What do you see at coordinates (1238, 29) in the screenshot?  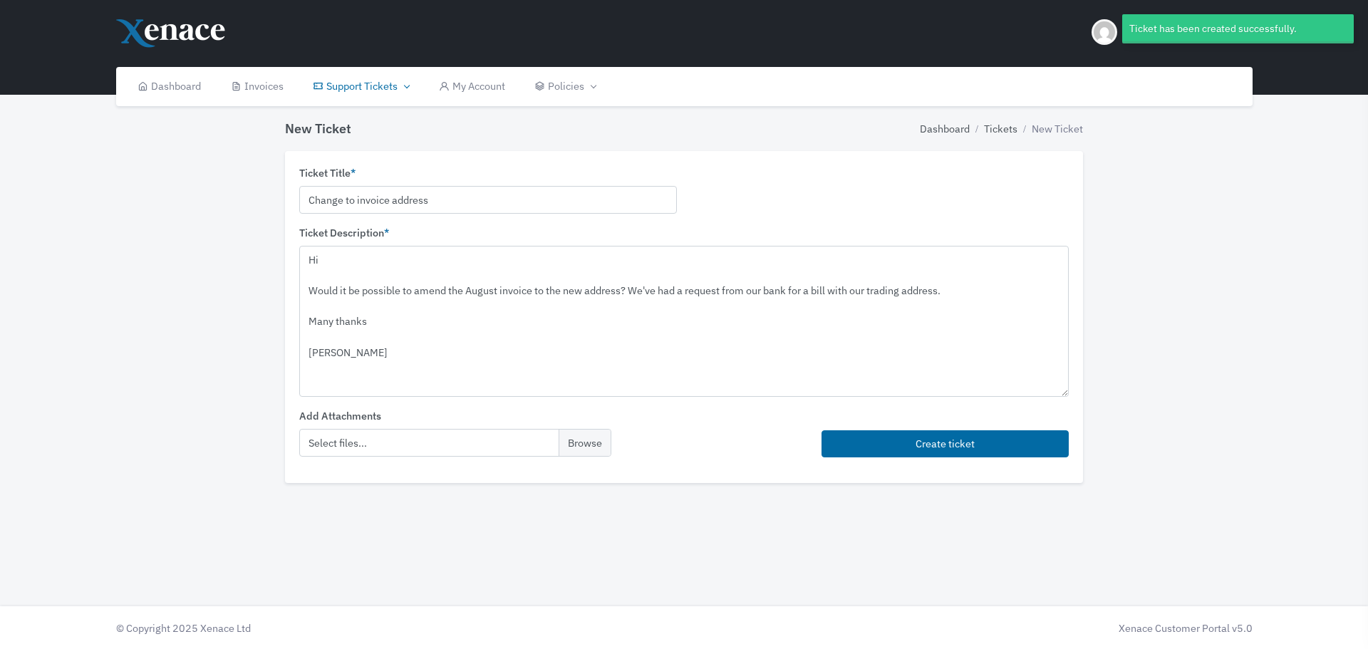 I see `div: Ticket has been created successfully.` at bounding box center [1238, 29].